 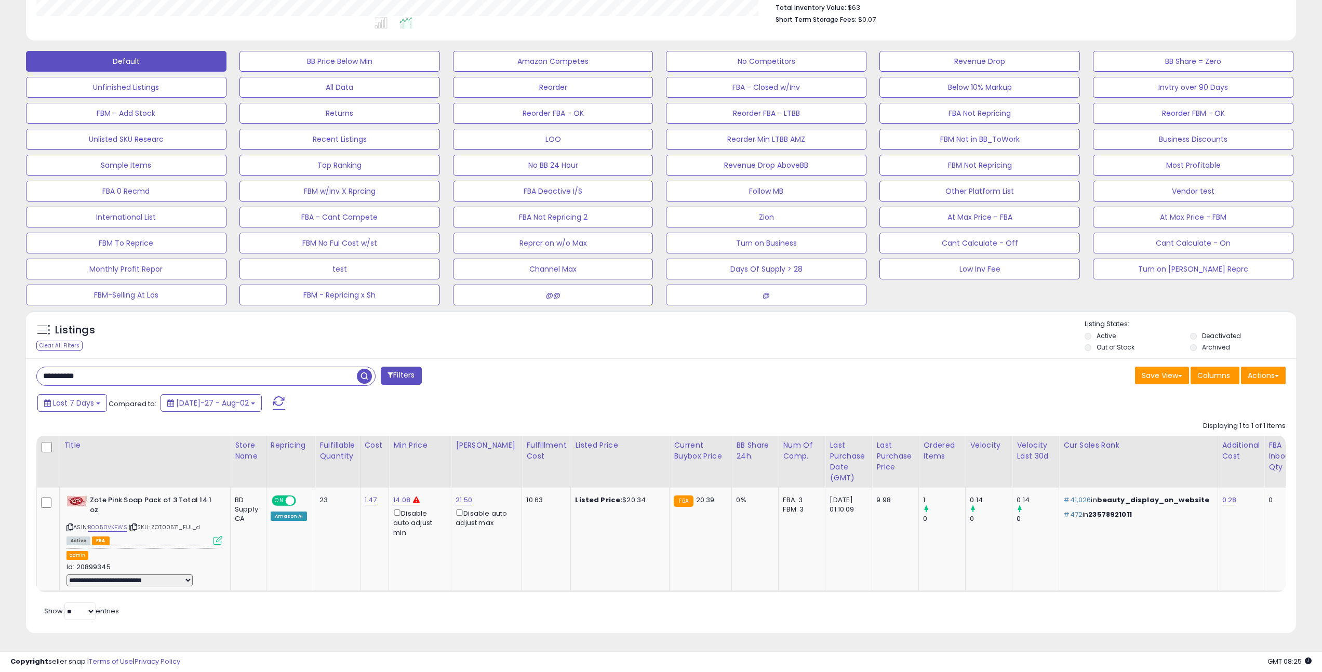 I want to click on button: At Max Price - FBA, so click(x=980, y=217).